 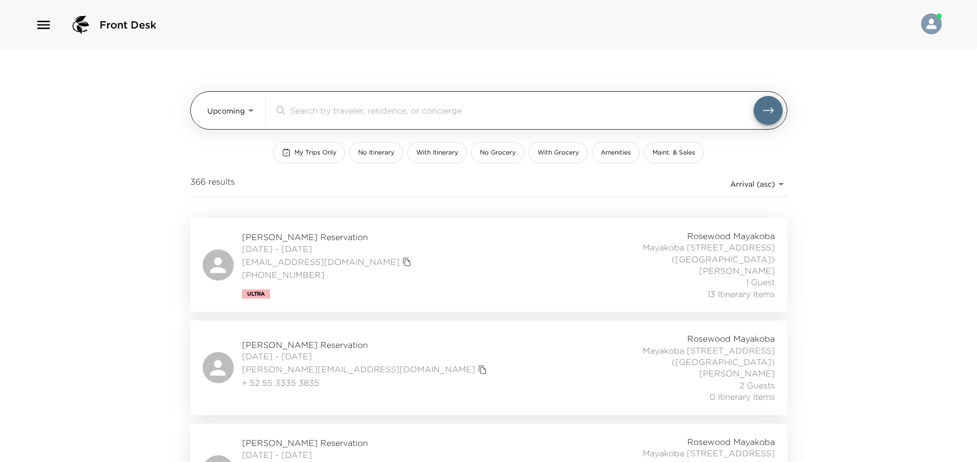 What do you see at coordinates (760, 282) in the screenshot?
I see `span: 1 Guest` at bounding box center [760, 282].